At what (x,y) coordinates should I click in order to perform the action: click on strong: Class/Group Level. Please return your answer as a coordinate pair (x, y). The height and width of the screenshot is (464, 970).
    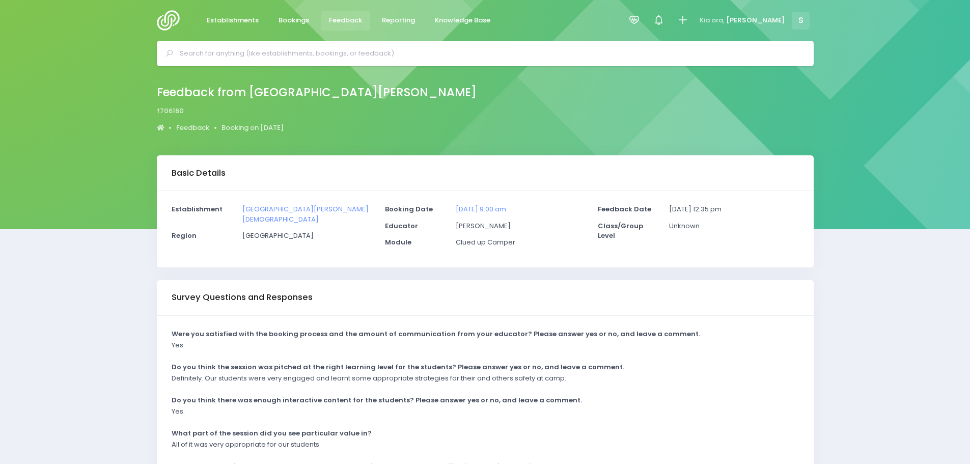
    Looking at the image, I should click on (620, 231).